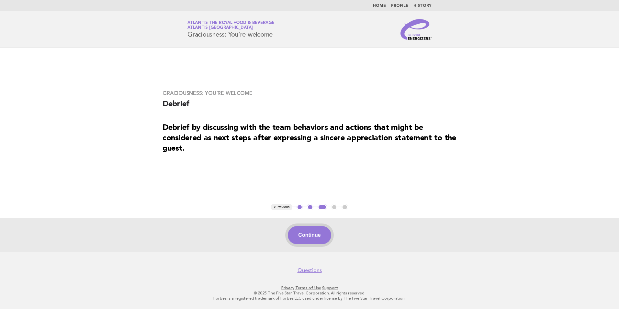 This screenshot has height=309, width=619. Describe the element at coordinates (309, 298) in the screenshot. I see `p: Forbes is a registered trademark of Forbes LLC used under license by The Five Star Travel Corpora...` at that location.